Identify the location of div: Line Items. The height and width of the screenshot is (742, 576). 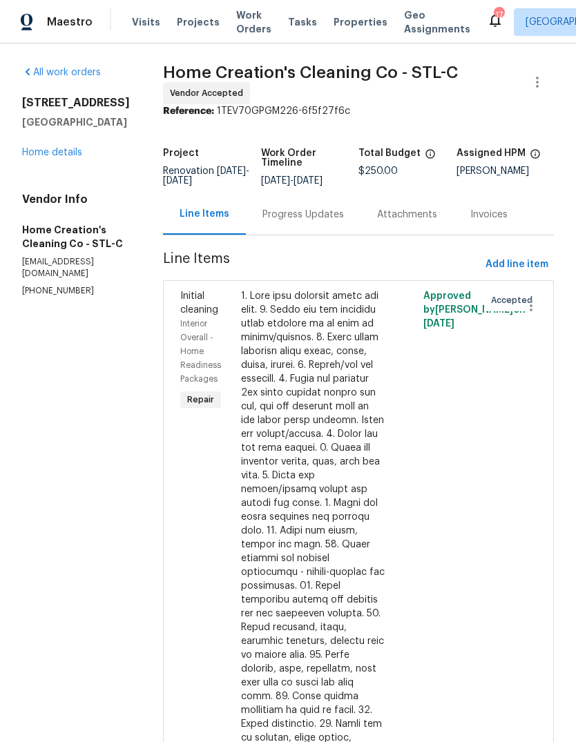
(204, 214).